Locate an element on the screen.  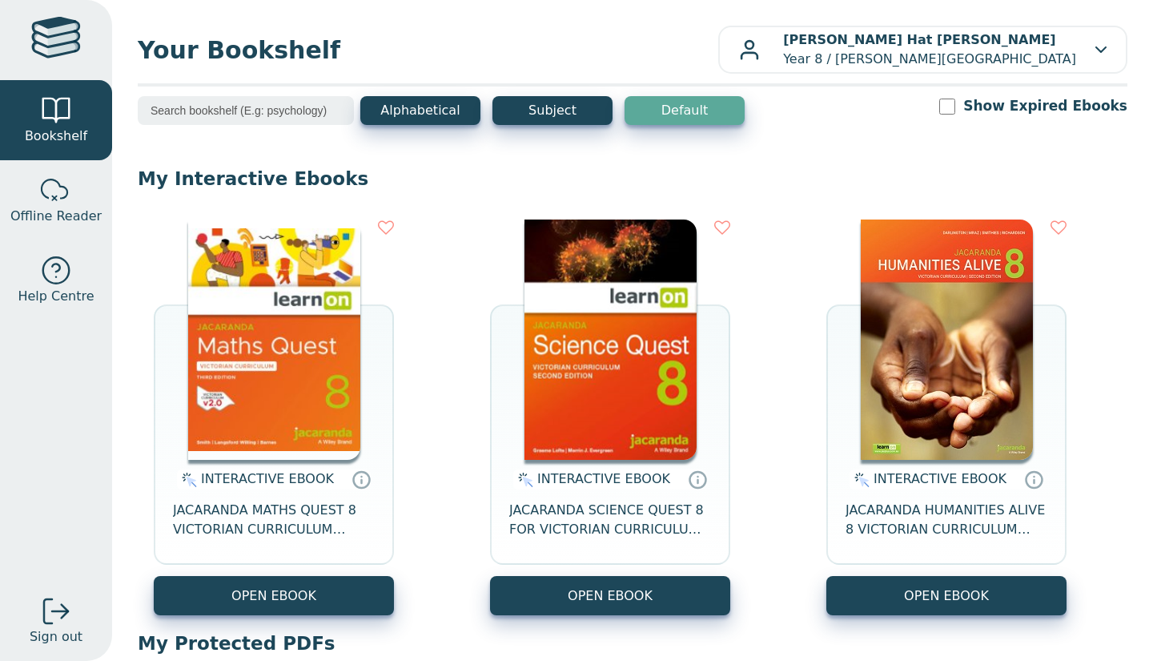
button: Alphabetical is located at coordinates (420, 111).